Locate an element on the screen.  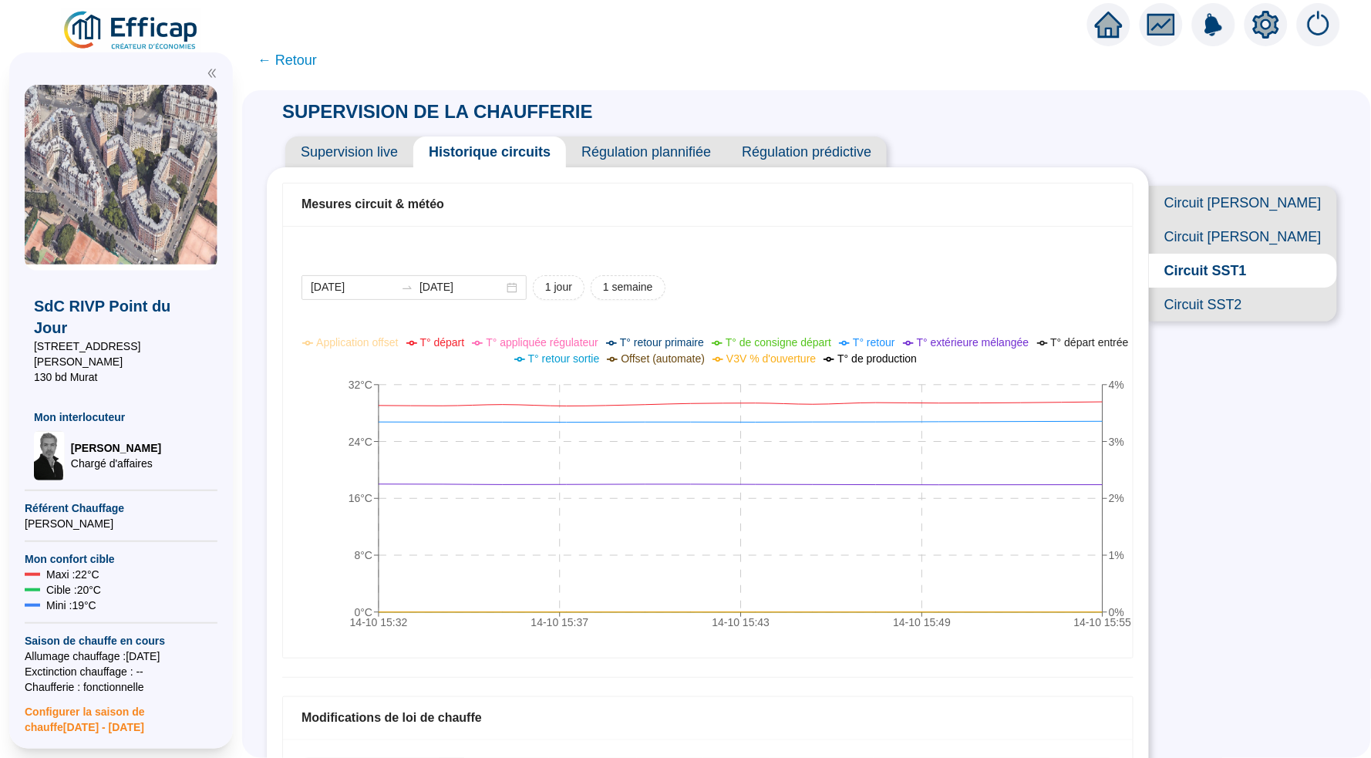
span: SdC RIVP Point du Jour is located at coordinates (121, 317).